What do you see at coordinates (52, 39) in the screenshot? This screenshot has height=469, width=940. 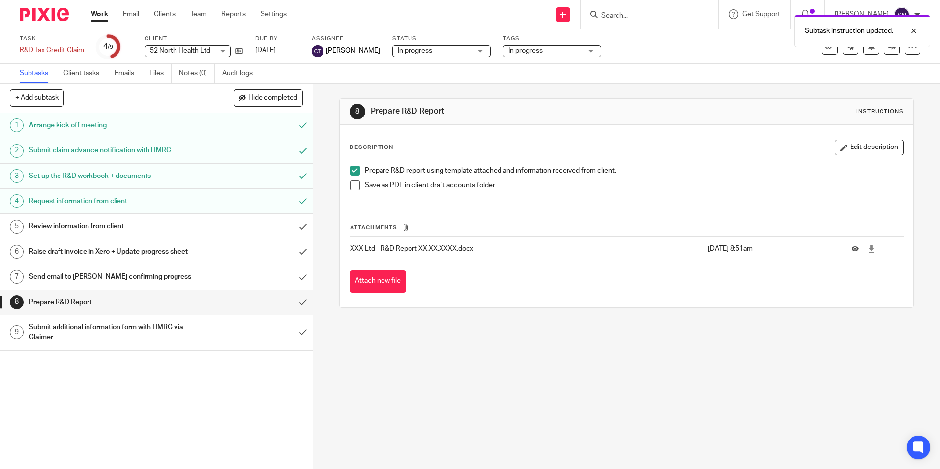 I see `label: Task` at bounding box center [52, 39].